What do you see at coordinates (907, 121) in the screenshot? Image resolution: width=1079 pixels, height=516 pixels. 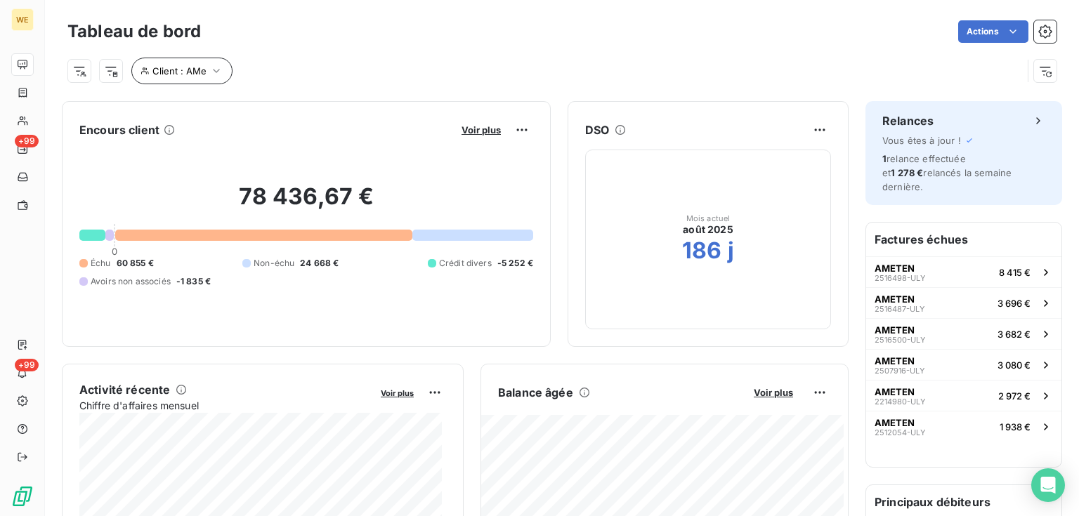 I see `h6: Relances` at bounding box center [907, 121].